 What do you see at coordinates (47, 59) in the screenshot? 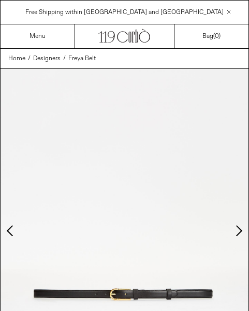
I see `span: Designers` at bounding box center [47, 59].